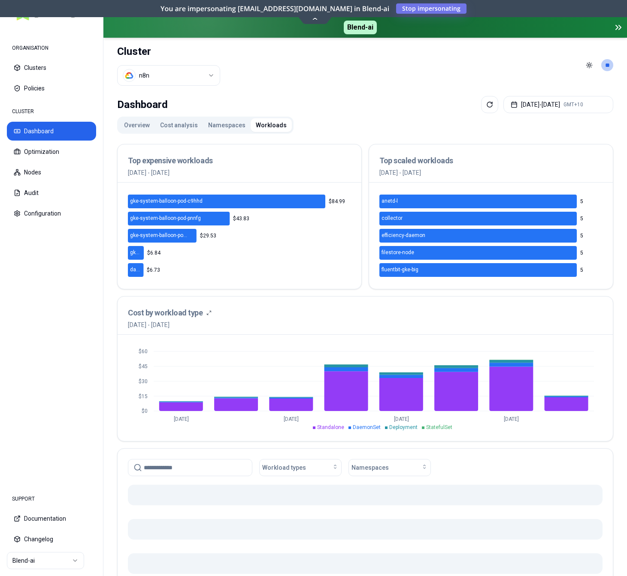 The image size is (627, 576). Describe the element at coordinates (330, 428) in the screenshot. I see `span: Standalone` at that location.